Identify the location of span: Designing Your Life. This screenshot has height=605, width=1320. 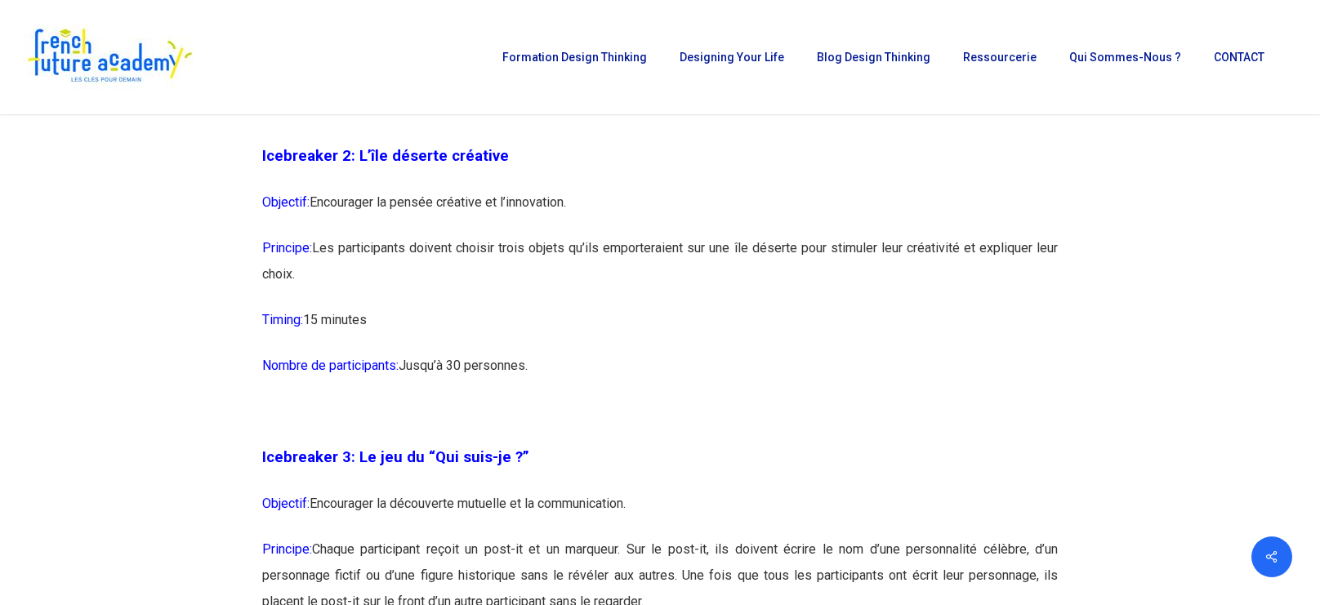
(732, 57).